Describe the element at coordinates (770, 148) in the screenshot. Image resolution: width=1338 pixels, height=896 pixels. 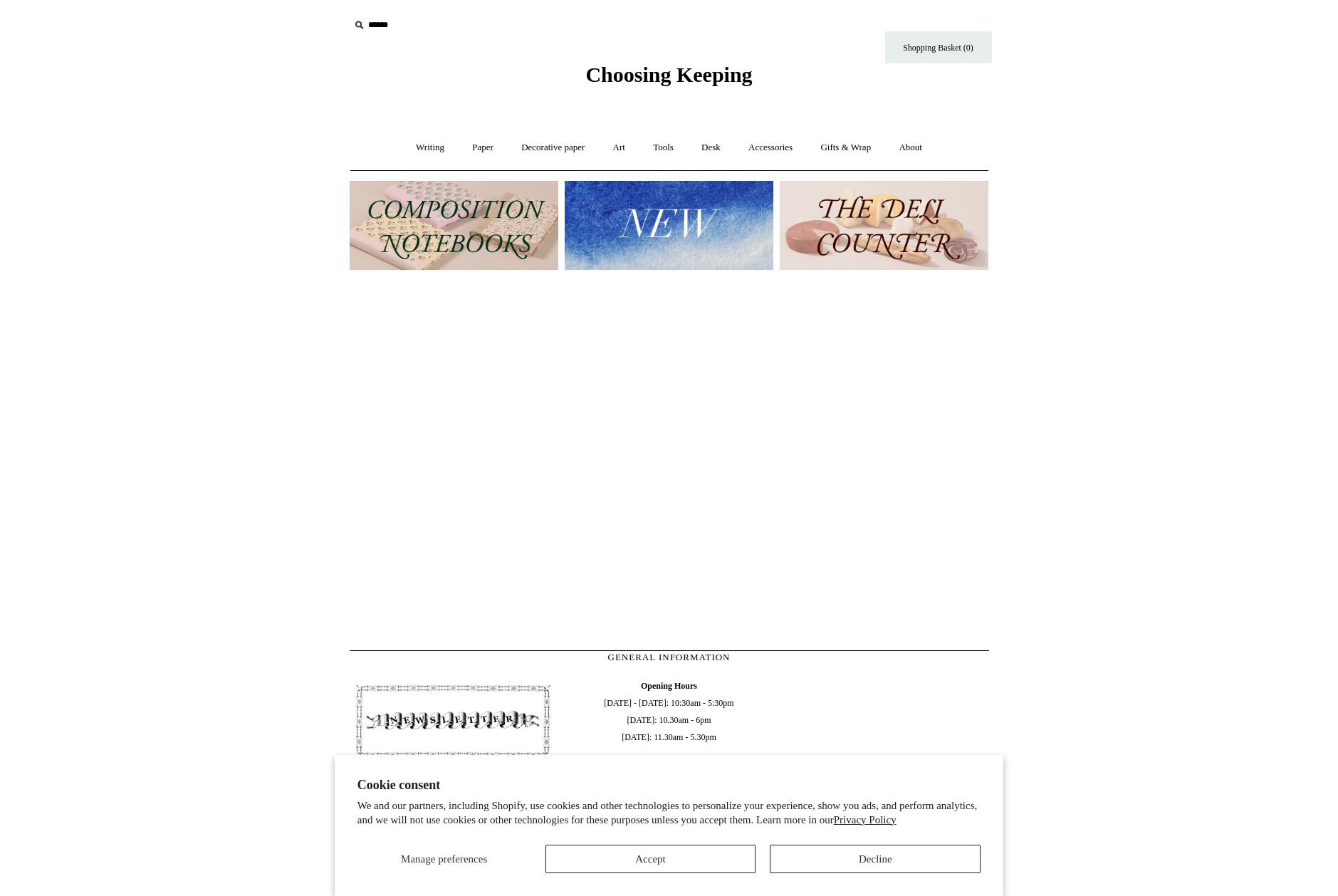
I see `a: Accessories` at that location.